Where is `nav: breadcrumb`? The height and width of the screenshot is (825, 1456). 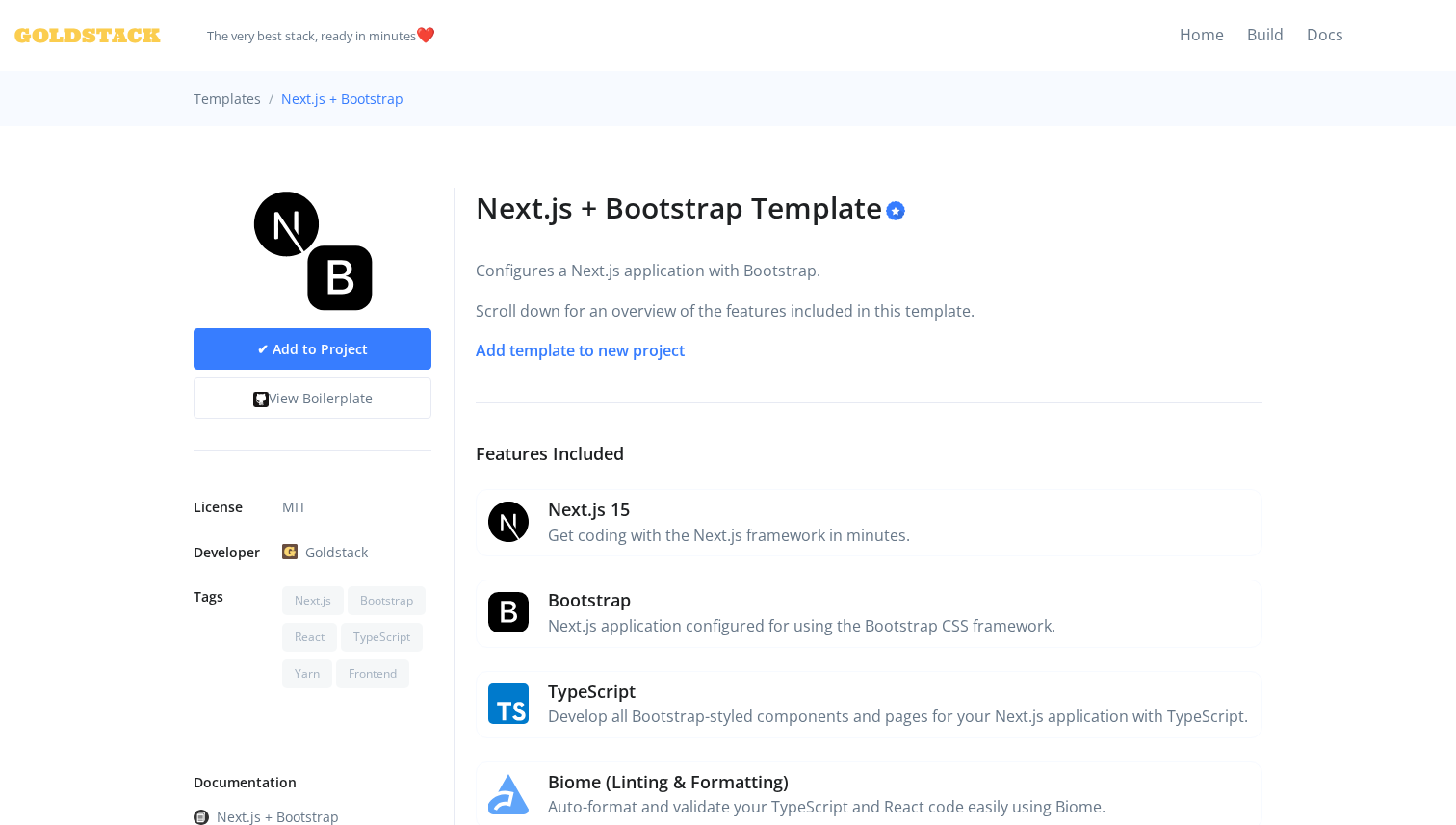
nav: breadcrumb is located at coordinates (298, 99).